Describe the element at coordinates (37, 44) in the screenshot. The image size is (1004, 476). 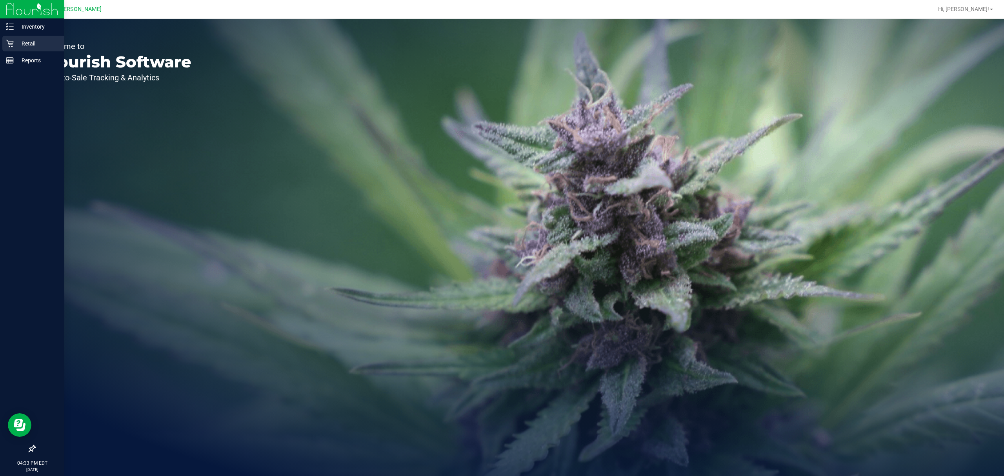
I see `p: Retail` at that location.